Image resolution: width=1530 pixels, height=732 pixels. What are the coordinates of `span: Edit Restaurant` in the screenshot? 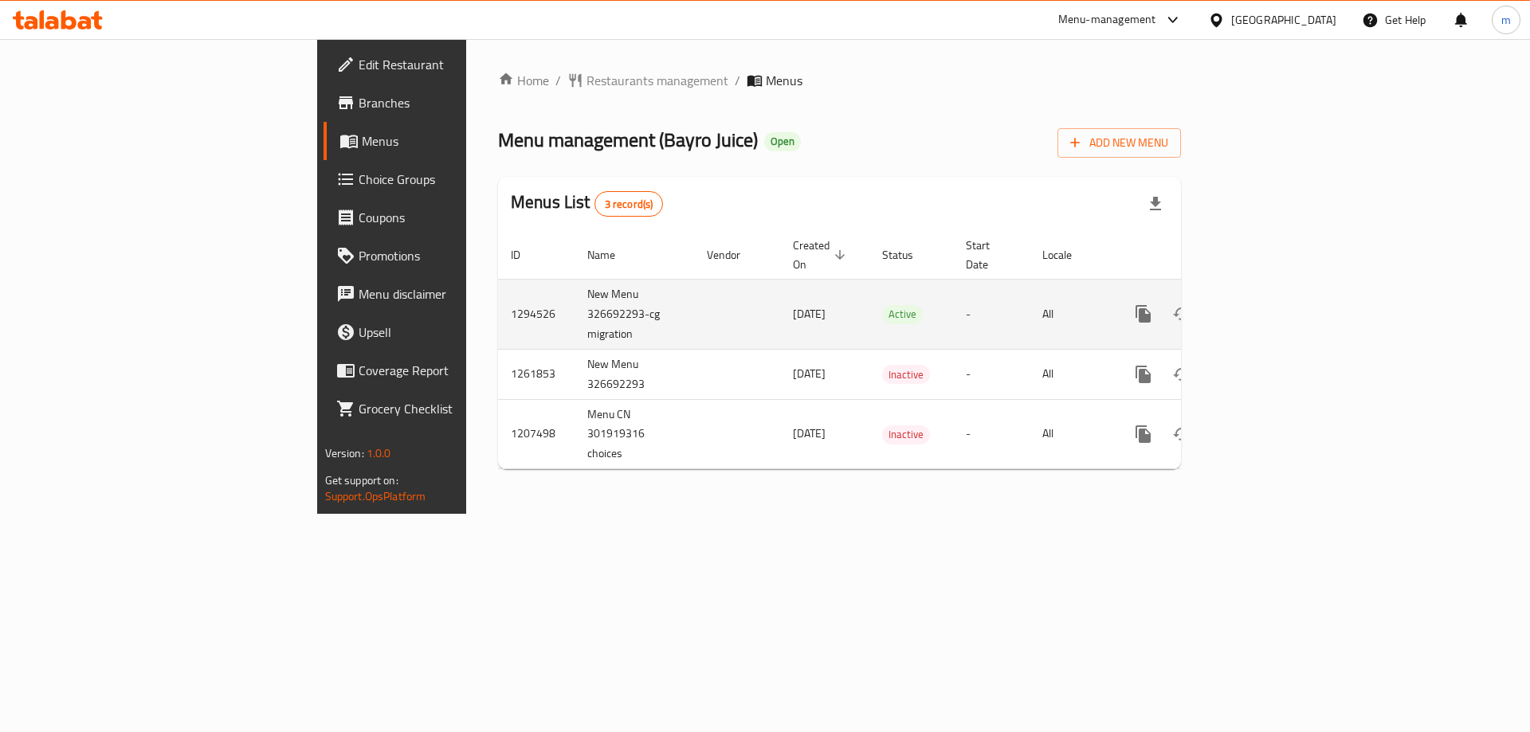 It's located at (459, 65).